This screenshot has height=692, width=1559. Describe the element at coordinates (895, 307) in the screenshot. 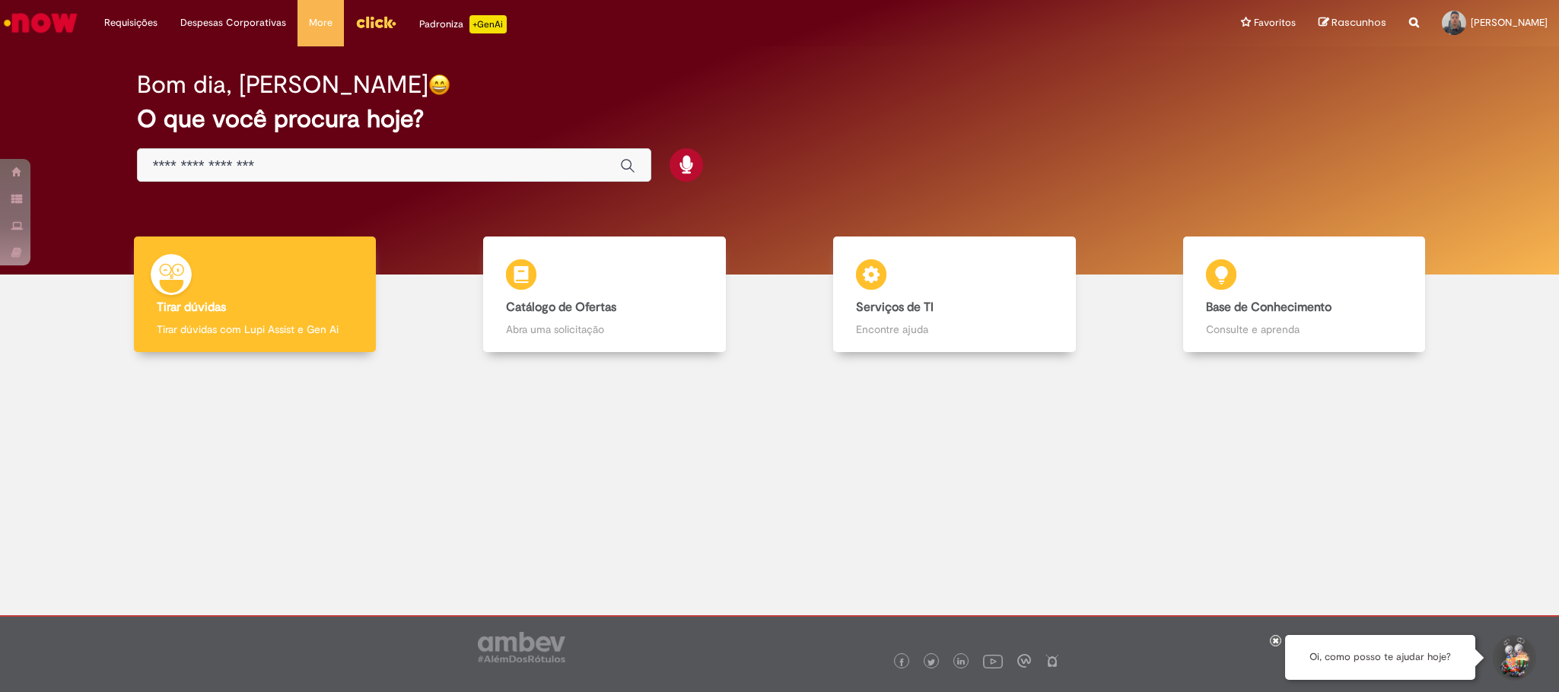

I see `b: Serviços de TI` at that location.